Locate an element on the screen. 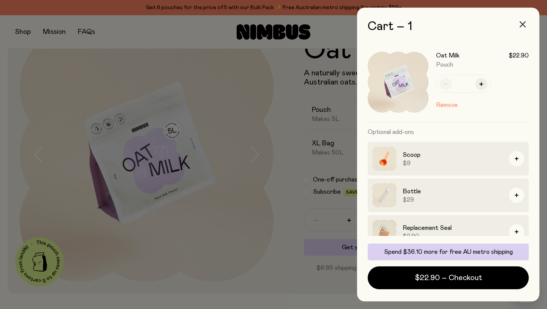 This screenshot has width=547, height=309. span: $9 is located at coordinates (453, 163).